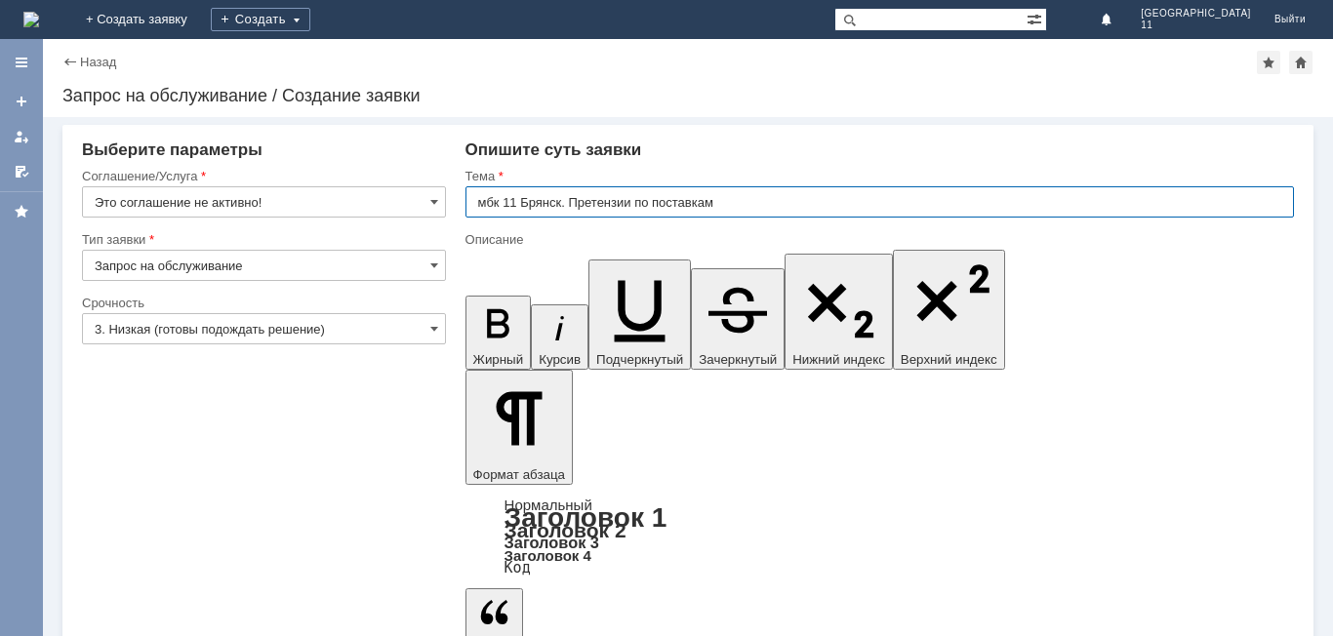 The height and width of the screenshot is (636, 1333). Describe the element at coordinates (838, 311) in the screenshot. I see `button: Нижний индекс` at that location.